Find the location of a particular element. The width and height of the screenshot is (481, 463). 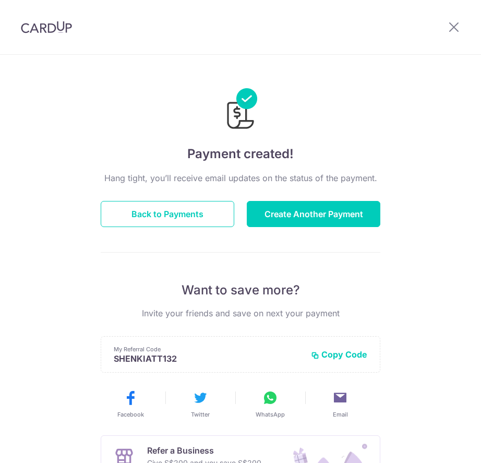

p: Want to save more? is located at coordinates (241, 290).